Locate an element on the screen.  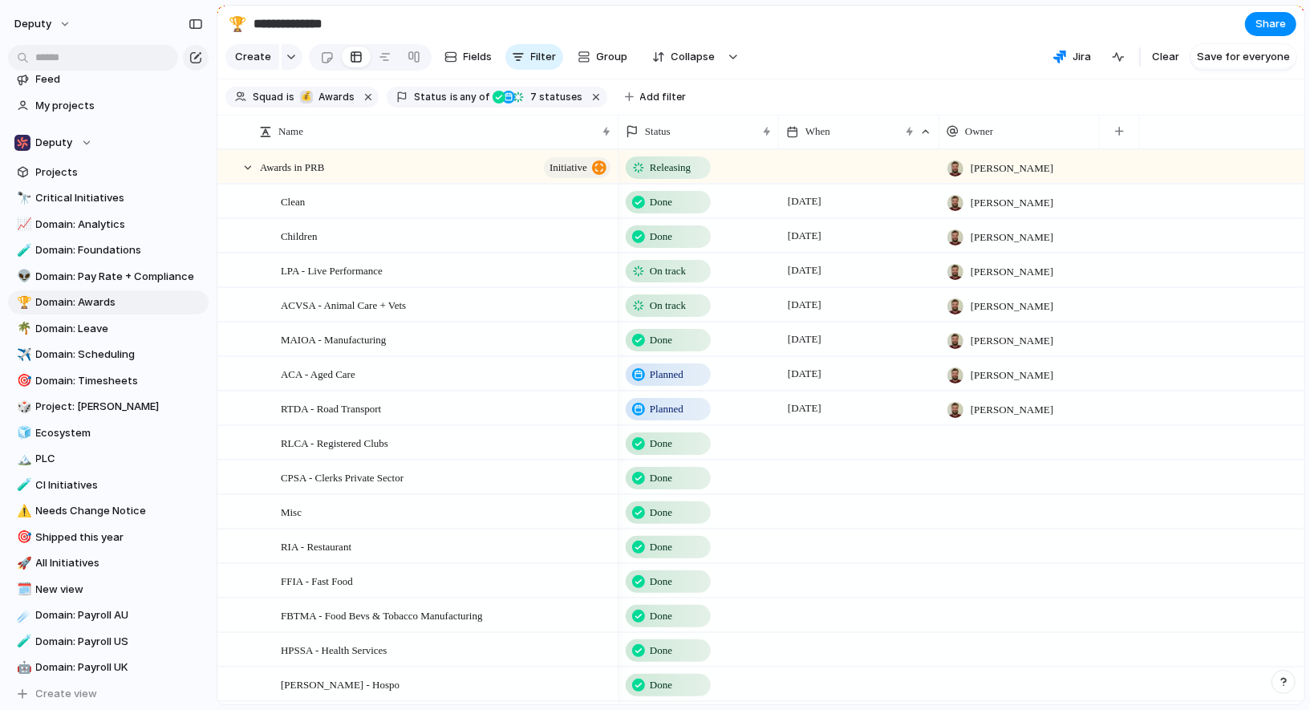
span: Deputy is located at coordinates (55, 143).